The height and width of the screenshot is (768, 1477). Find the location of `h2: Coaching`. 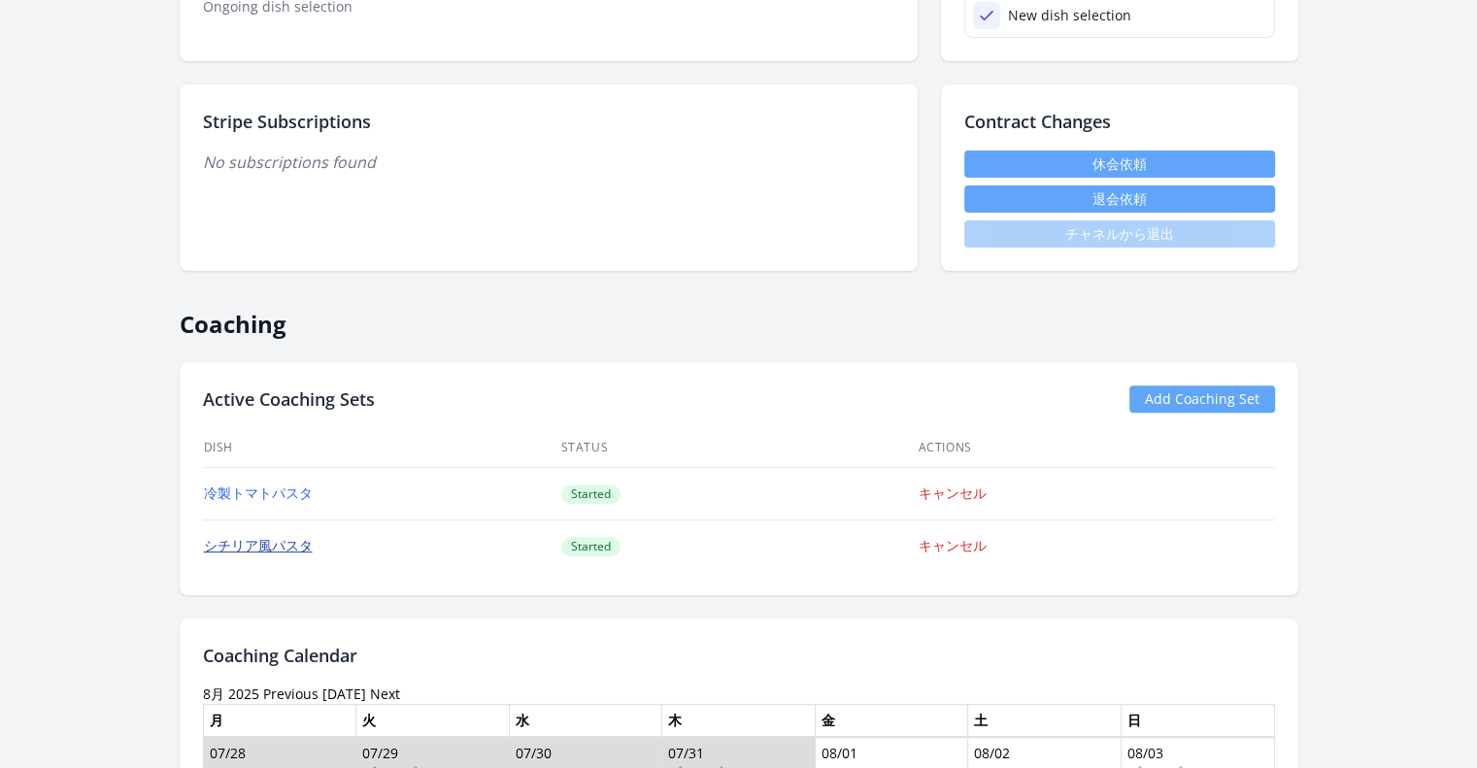

h2: Coaching is located at coordinates (739, 317).